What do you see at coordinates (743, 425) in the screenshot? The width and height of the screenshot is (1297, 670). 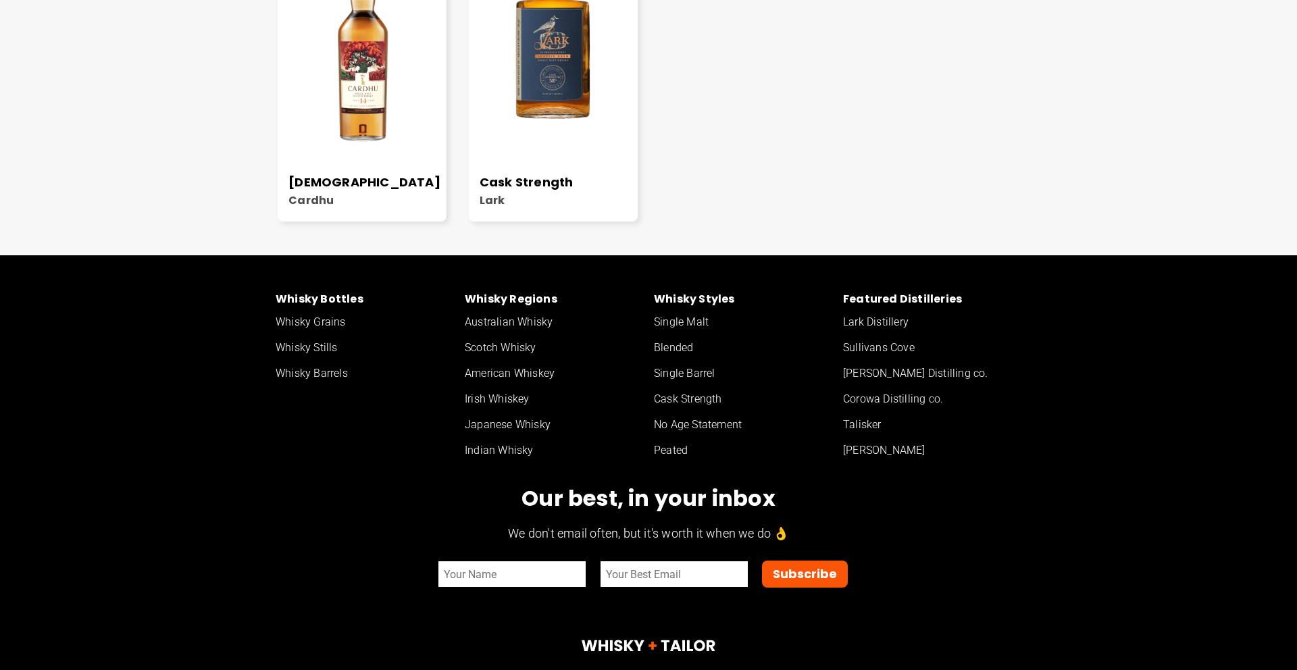 I see `a: No Age Statement` at bounding box center [743, 425].